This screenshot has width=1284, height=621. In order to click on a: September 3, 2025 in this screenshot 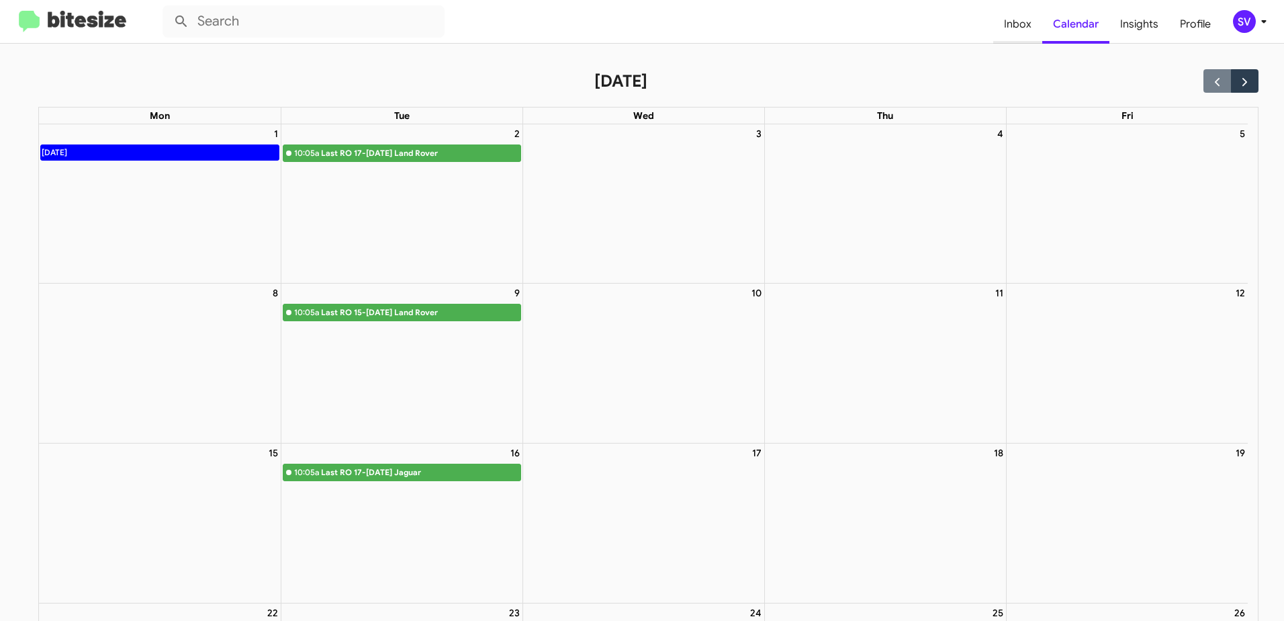, I will do `click(759, 134)`.